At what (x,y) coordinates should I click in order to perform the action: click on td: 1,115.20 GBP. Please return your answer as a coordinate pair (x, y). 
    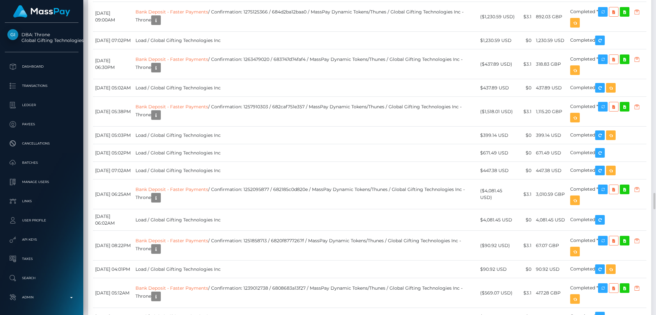
    Looking at the image, I should click on (551, 111).